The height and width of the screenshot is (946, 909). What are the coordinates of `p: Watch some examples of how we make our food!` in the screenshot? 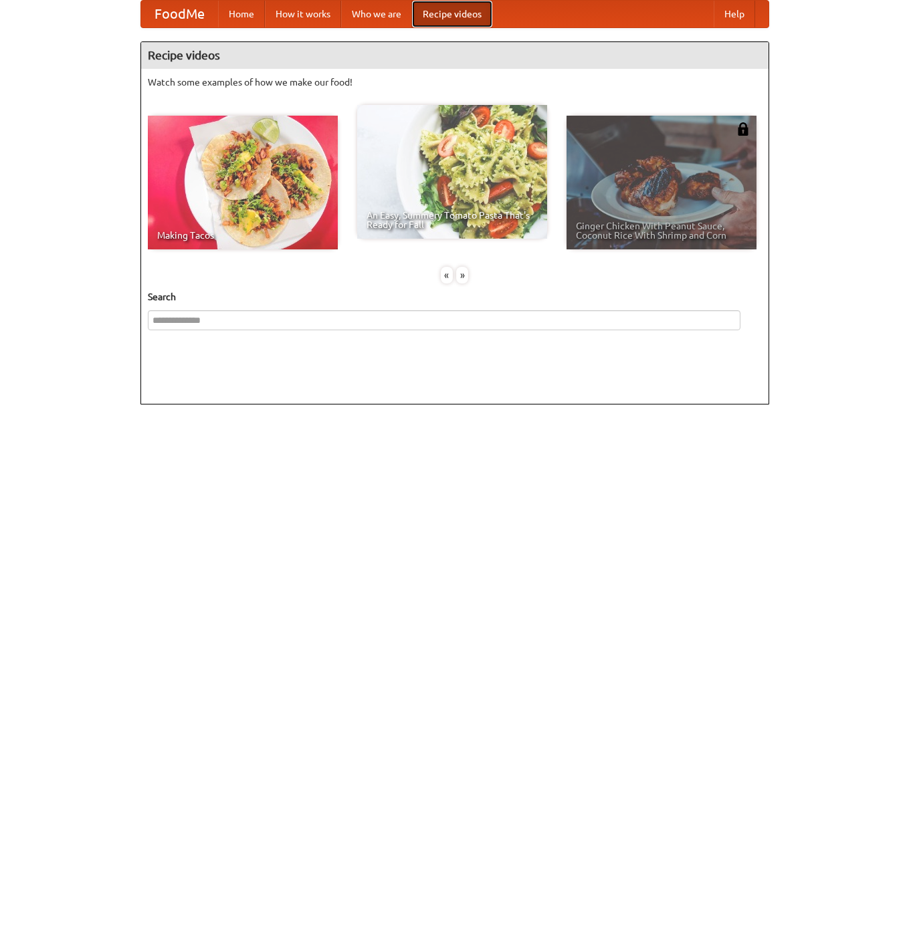 It's located at (455, 82).